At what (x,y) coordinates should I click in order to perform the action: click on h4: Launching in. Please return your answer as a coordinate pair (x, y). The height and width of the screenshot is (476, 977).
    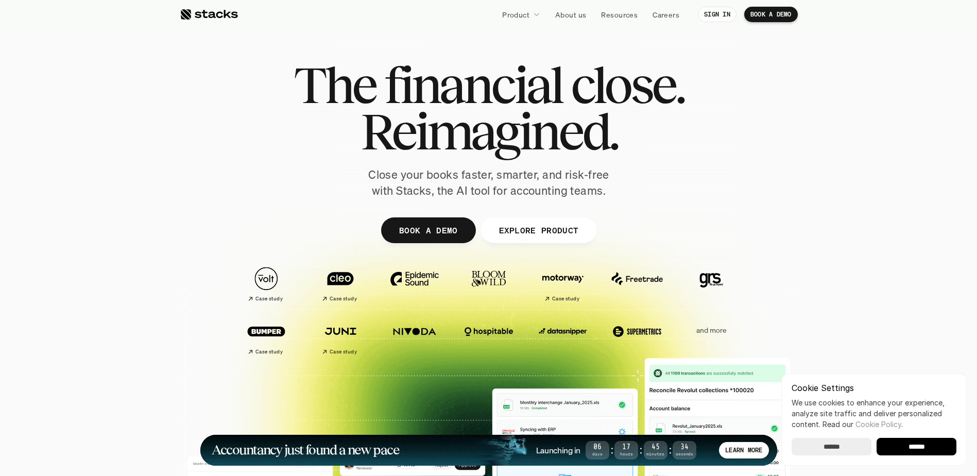
    Looking at the image, I should click on (558, 450).